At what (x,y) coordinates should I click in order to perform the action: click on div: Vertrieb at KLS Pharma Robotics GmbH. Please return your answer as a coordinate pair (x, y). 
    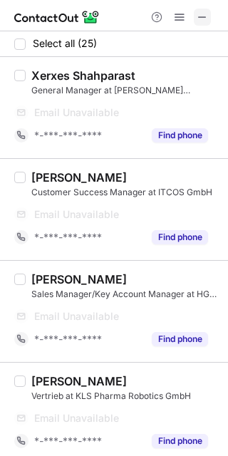
    Looking at the image, I should click on (125, 396).